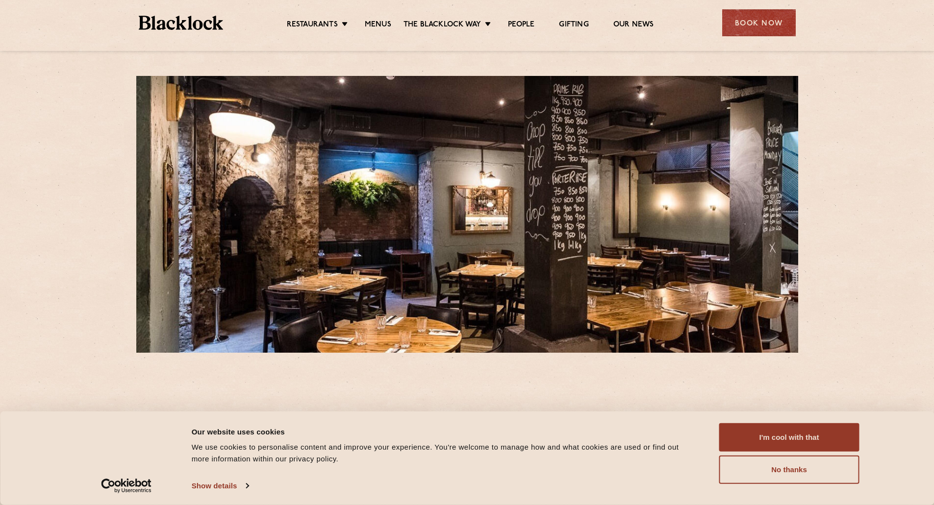 The image size is (934, 505). What do you see at coordinates (181, 23) in the screenshot?
I see `img: BL_Textured_Logo-footer-cropped.svg` at bounding box center [181, 23].